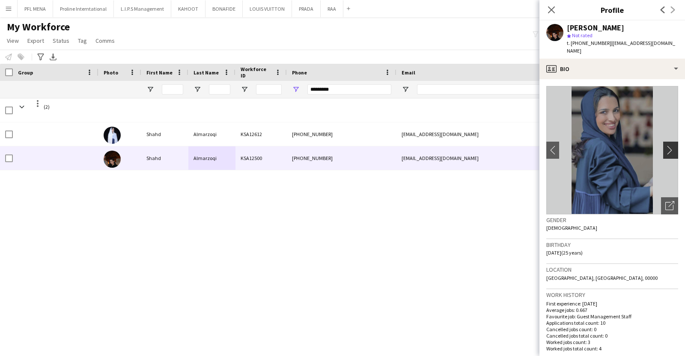 Image resolution: width=685 pixels, height=356 pixels. I want to click on h3: Profile, so click(613, 10).